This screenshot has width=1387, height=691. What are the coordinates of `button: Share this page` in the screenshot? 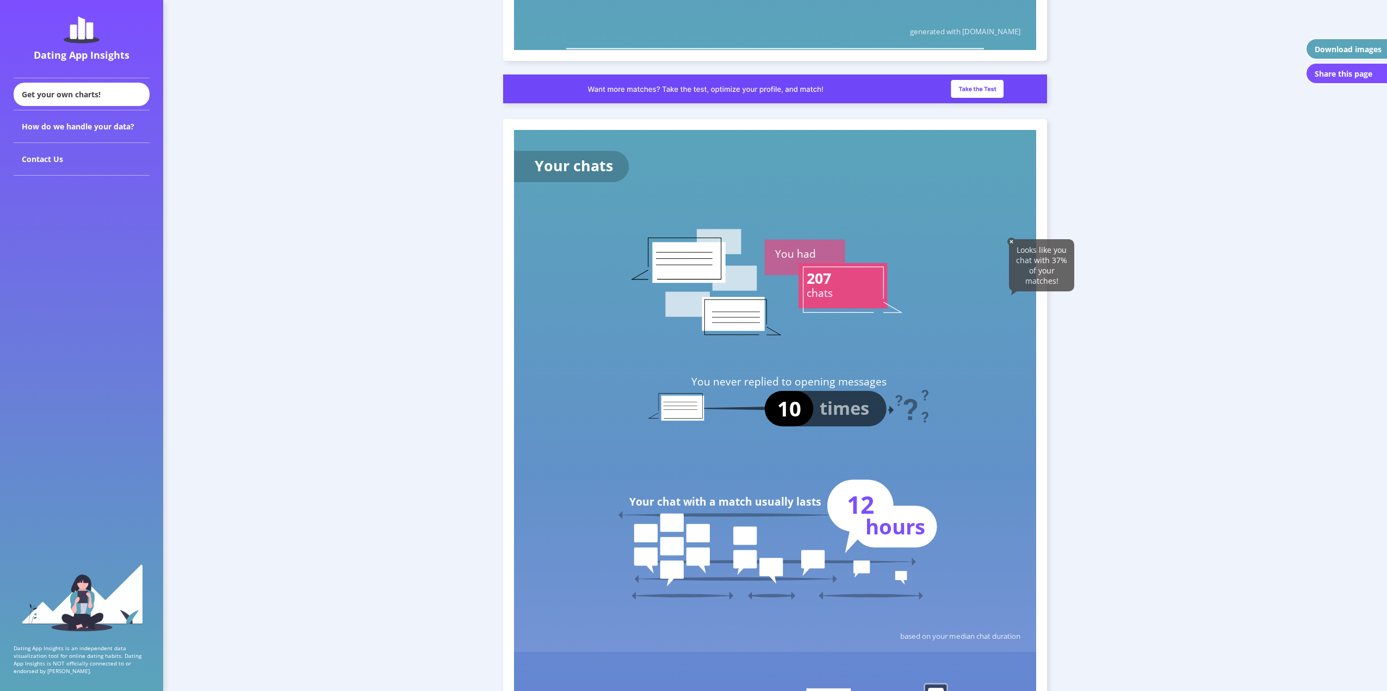 It's located at (1346, 73).